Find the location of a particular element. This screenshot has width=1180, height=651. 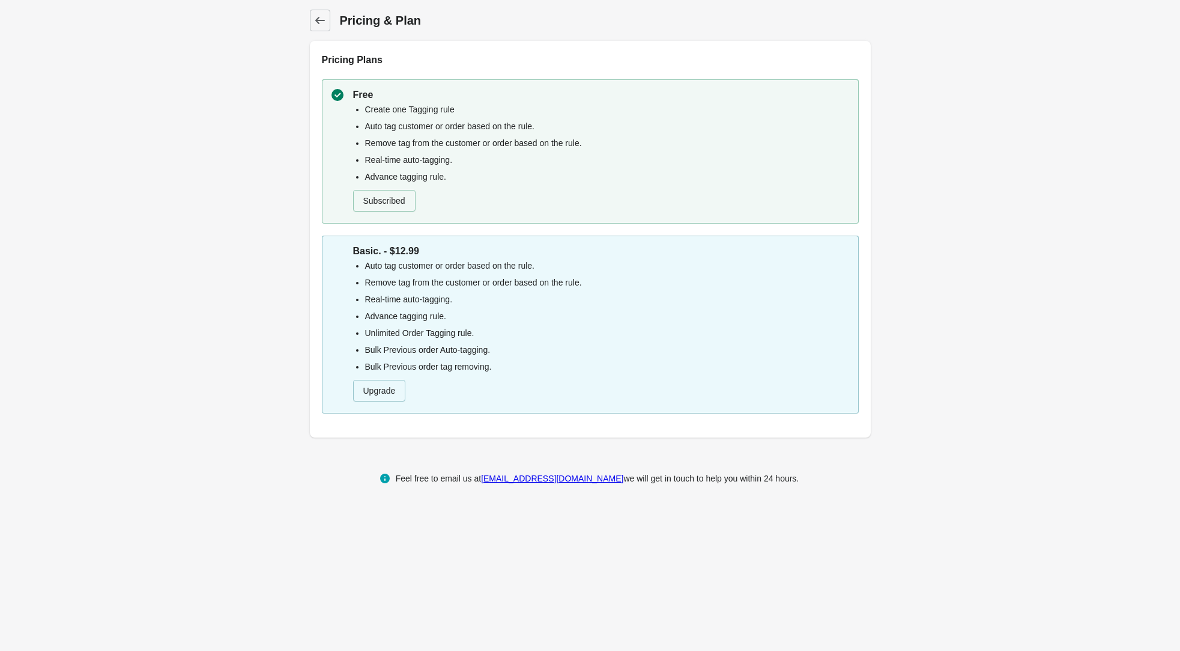

li: Bulk Previous order Auto-tagging. is located at coordinates (607, 350).